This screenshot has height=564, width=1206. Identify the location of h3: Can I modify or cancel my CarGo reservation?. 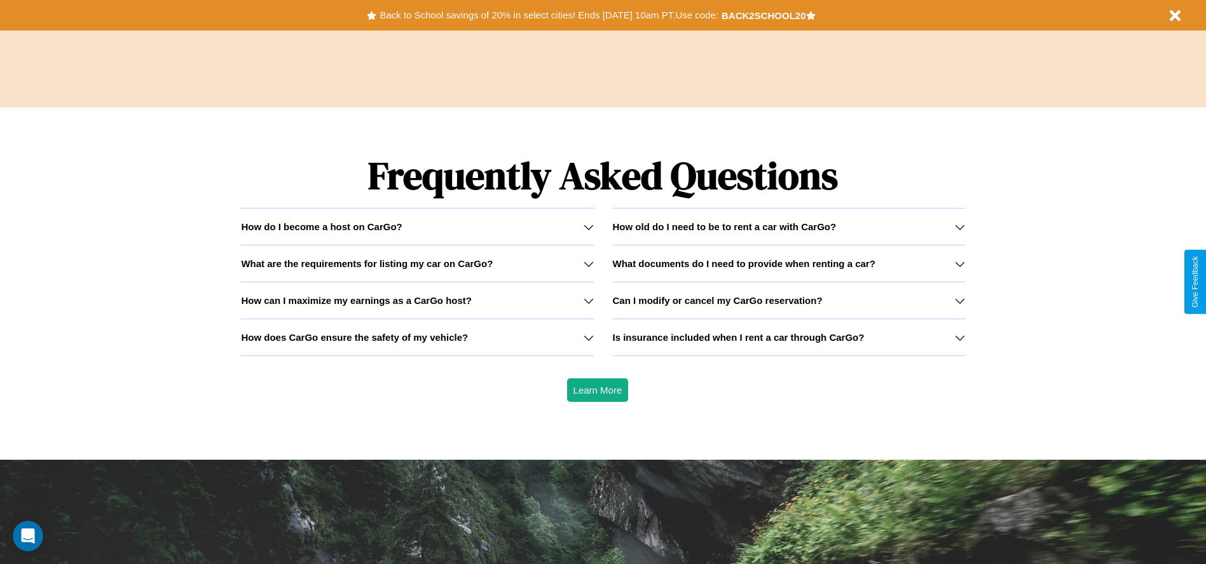
(718, 300).